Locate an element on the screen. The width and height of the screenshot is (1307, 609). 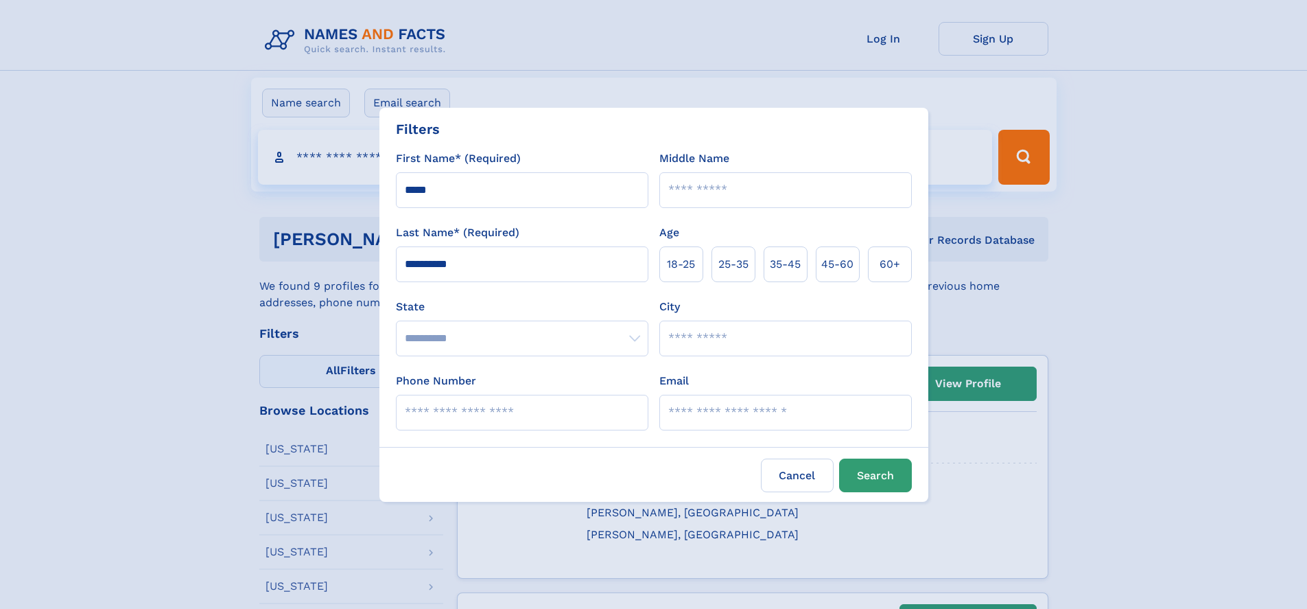
label: Last Name* (Required) is located at coordinates (458, 233).